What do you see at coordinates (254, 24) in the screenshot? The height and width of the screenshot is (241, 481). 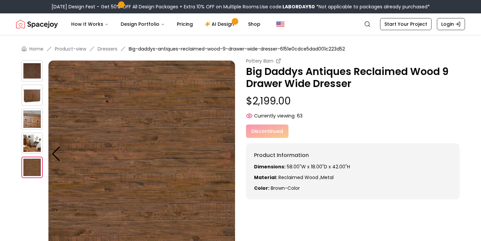 I see `a: Shop` at bounding box center [254, 24].